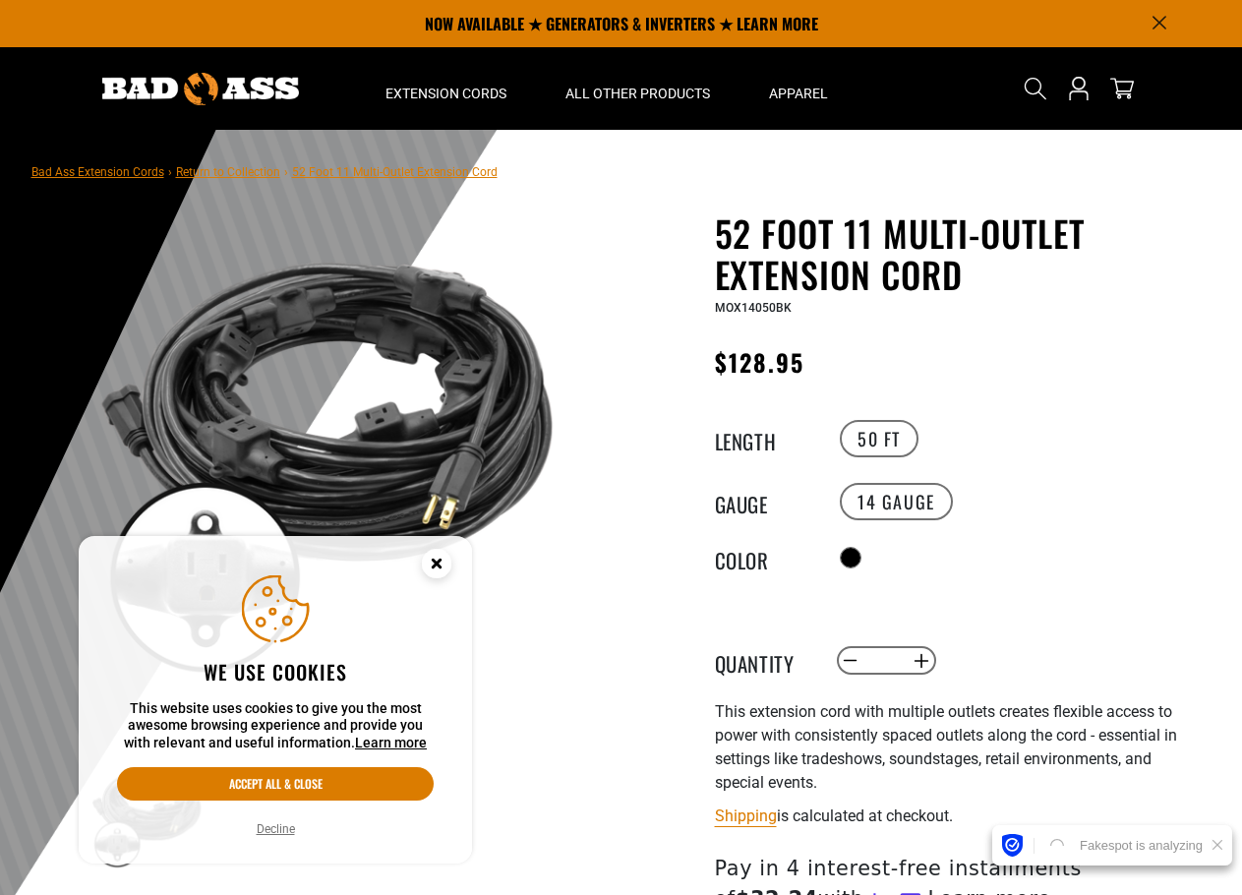  I want to click on a: Bad Ass Extension Cords, so click(97, 172).